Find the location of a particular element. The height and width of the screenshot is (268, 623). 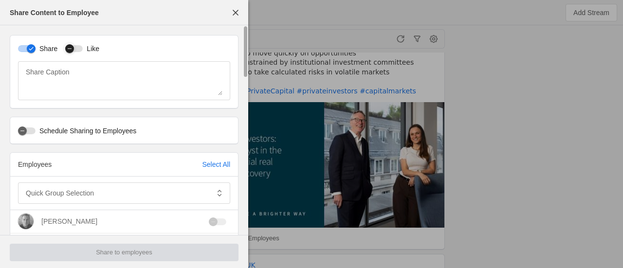

label: Share is located at coordinates (46, 49).